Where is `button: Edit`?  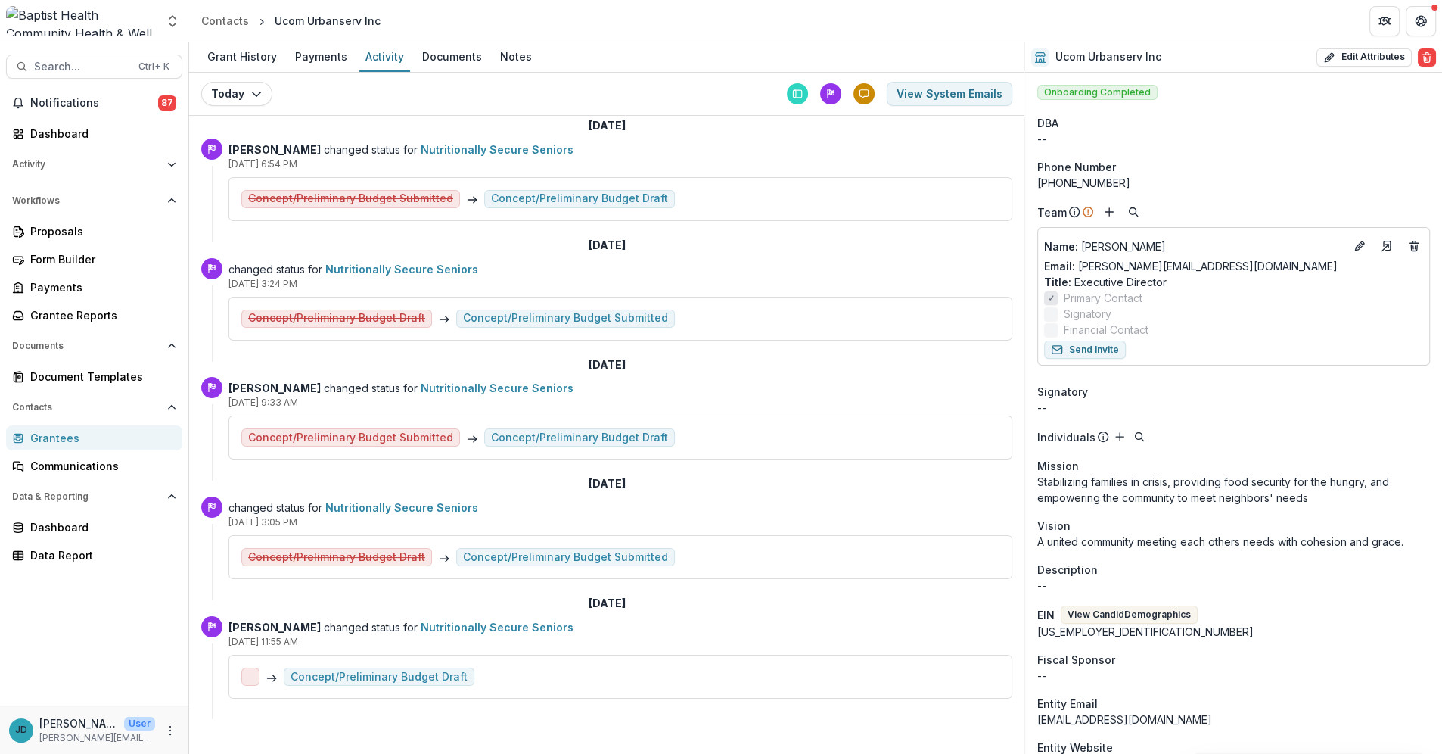
button: Edit is located at coordinates (1360, 246).